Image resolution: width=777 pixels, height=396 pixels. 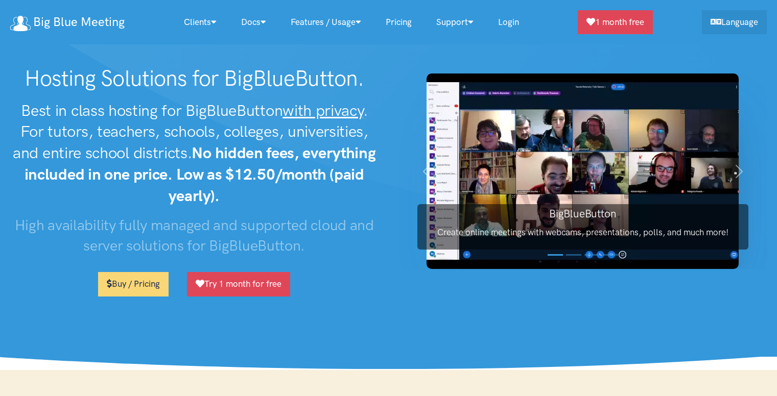 What do you see at coordinates (326, 22) in the screenshot?
I see `a: Features / Usage` at bounding box center [326, 22].